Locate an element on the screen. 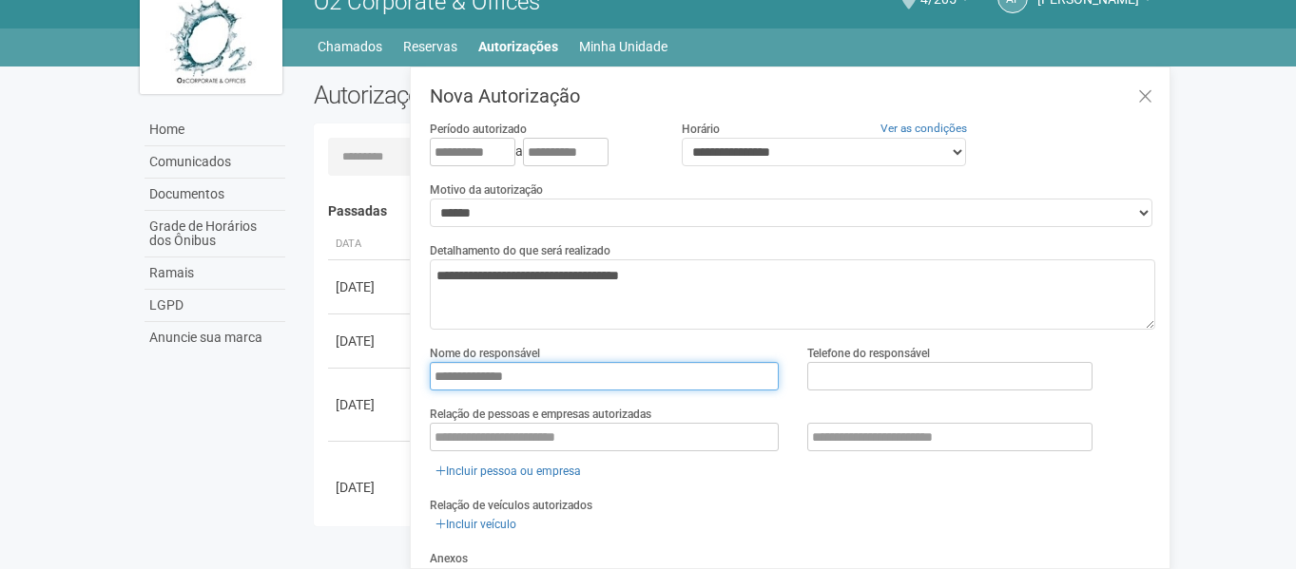 The height and width of the screenshot is (569, 1296). a: Comunicados is located at coordinates (215, 163).